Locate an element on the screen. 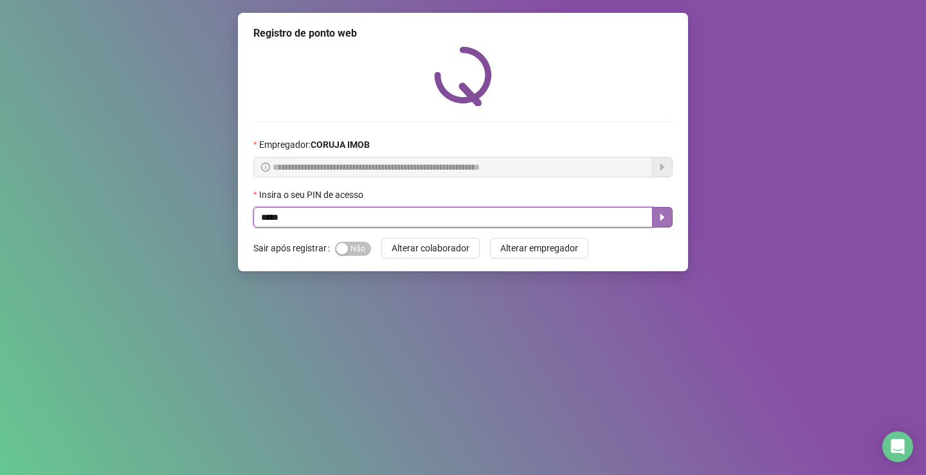 This screenshot has width=926, height=475. span: Alterar empregador is located at coordinates (539, 248).